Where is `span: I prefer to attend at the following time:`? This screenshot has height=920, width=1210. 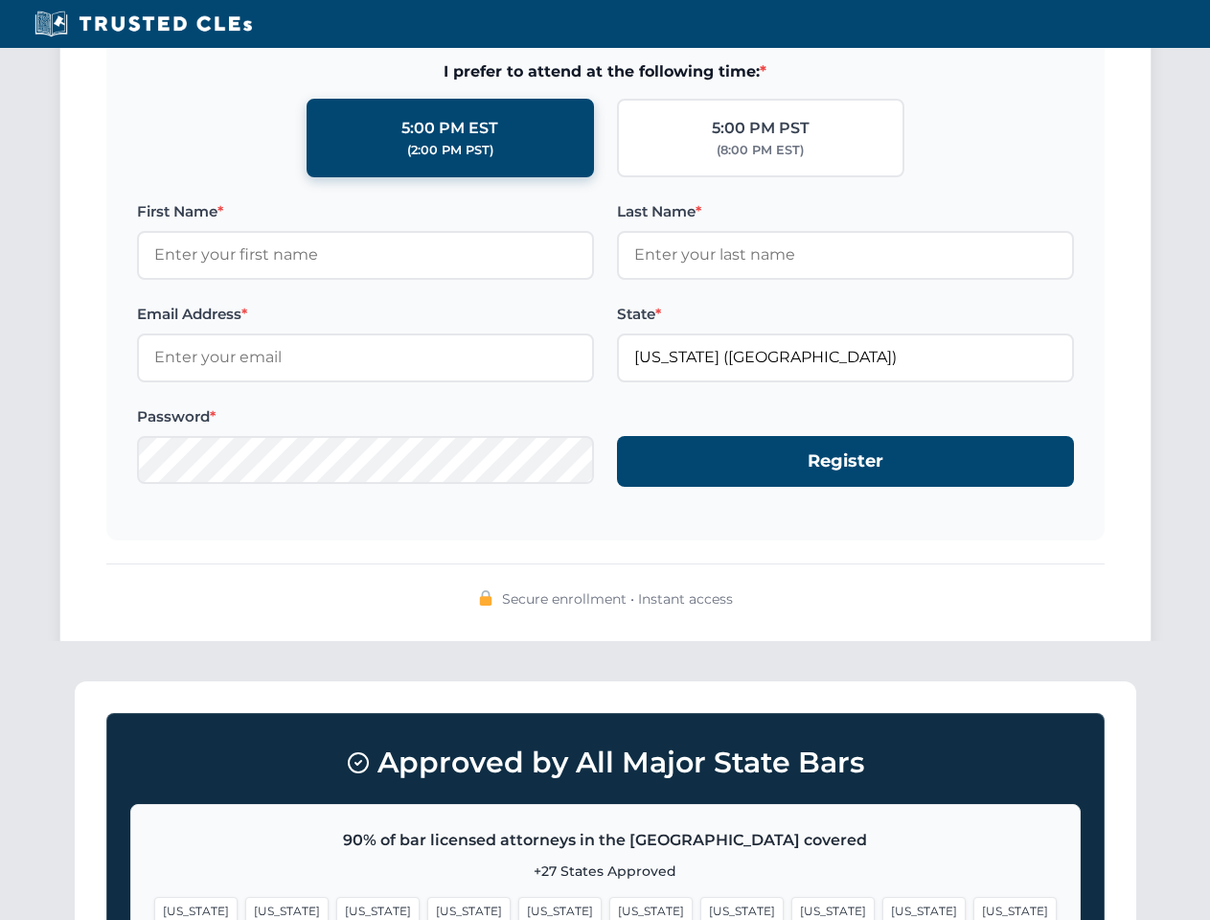 span: I prefer to attend at the following time: is located at coordinates (606, 72).